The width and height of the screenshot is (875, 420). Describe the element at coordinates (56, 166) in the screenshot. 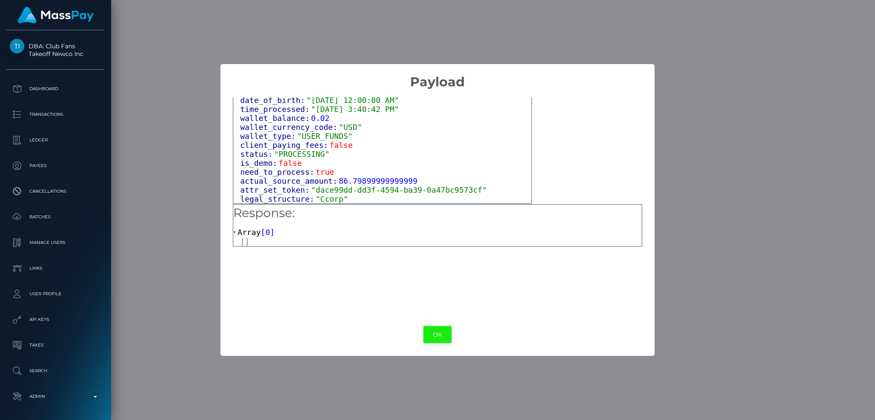

I see `p: Payees` at that location.